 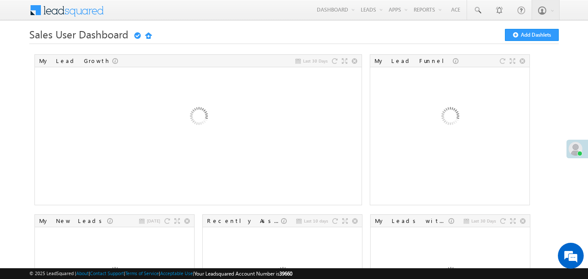 I want to click on div: Recently Assigned Leads, so click(x=244, y=221).